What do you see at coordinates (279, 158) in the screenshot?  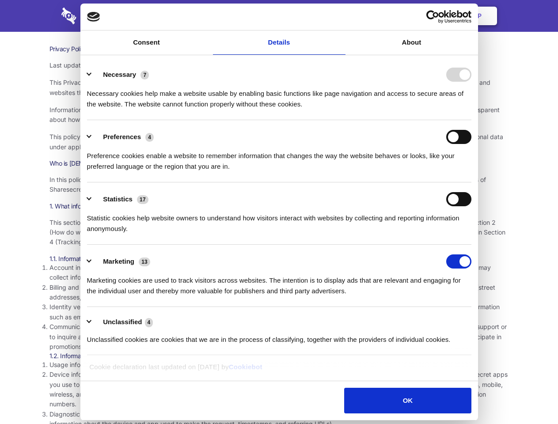 I see `div: Preference cookies enable a website to remember information that changes the way the website beha...` at bounding box center [279, 158].